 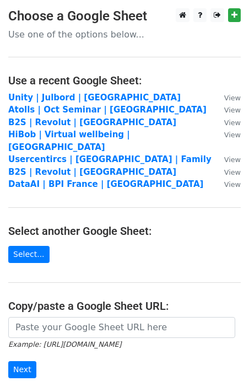 What do you see at coordinates (22, 369) in the screenshot?
I see `input: Next` at bounding box center [22, 369].